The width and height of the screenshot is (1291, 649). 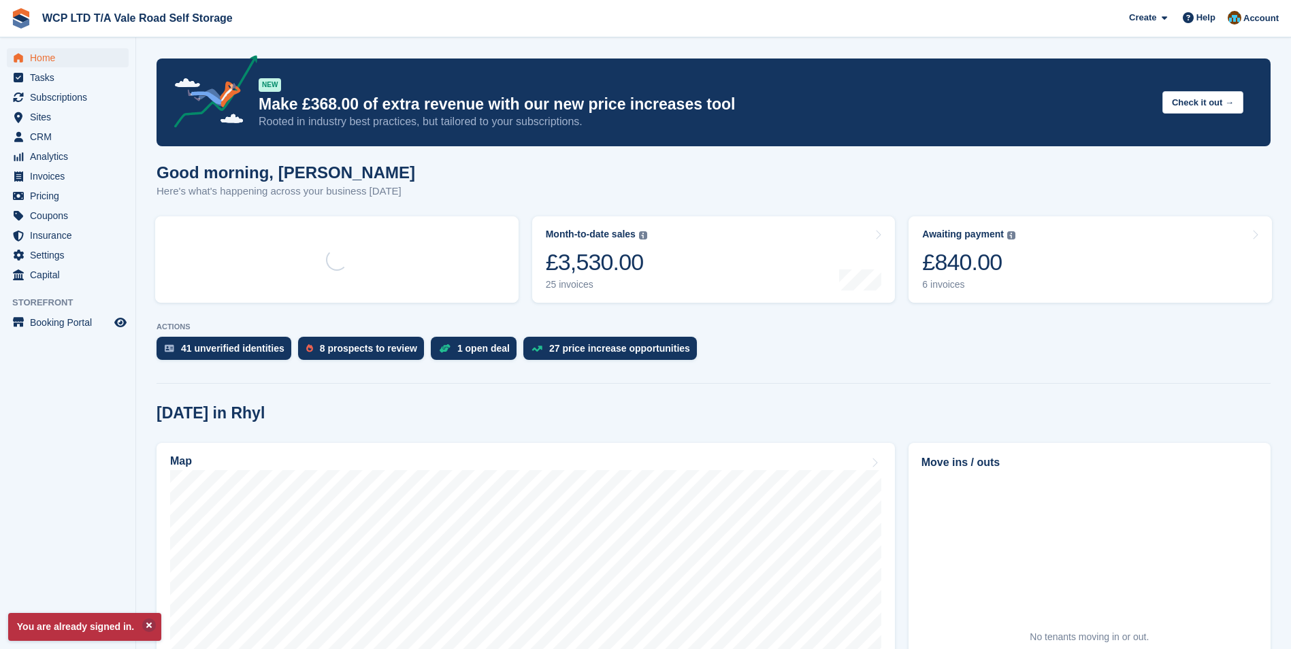 What do you see at coordinates (227, 352) in the screenshot?
I see `a: 41 unverified identities` at bounding box center [227, 352].